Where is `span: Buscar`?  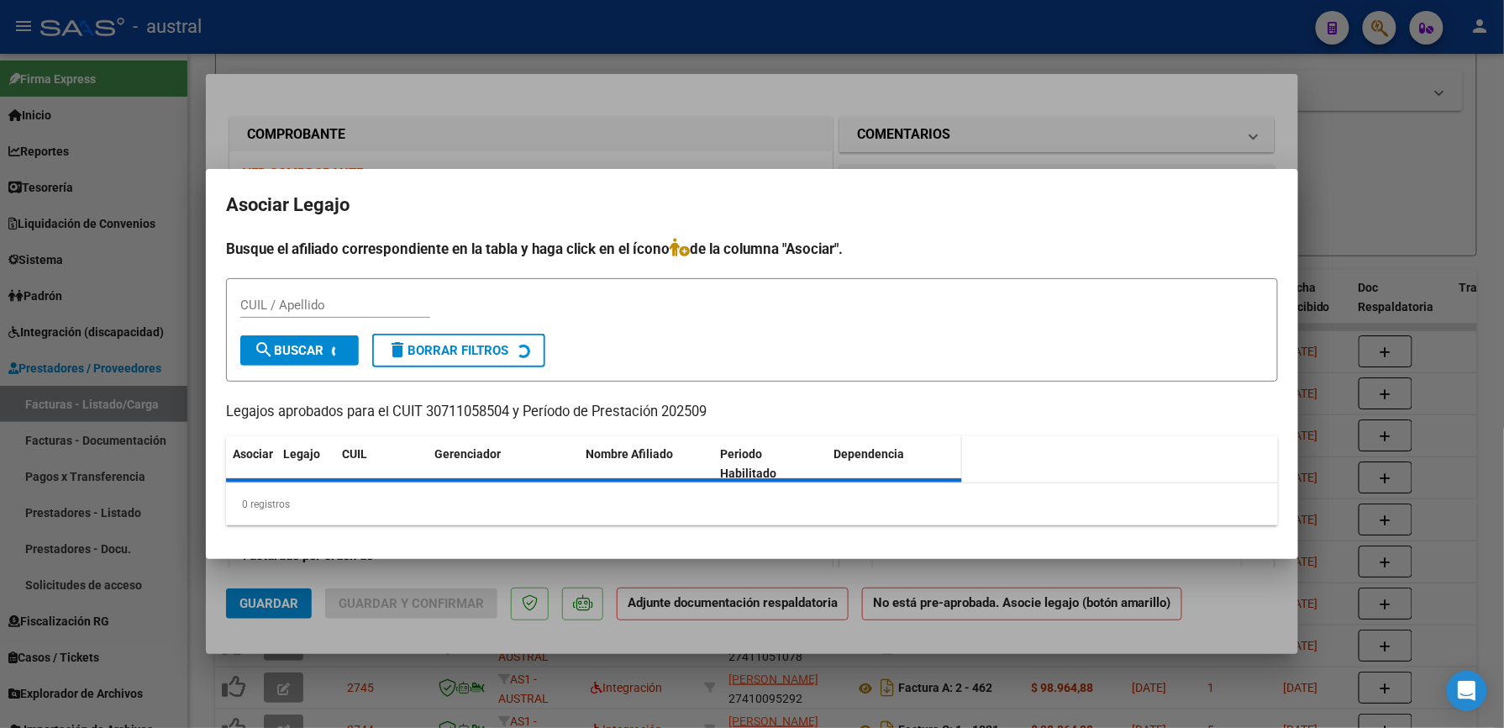 span: Buscar is located at coordinates (288, 350).